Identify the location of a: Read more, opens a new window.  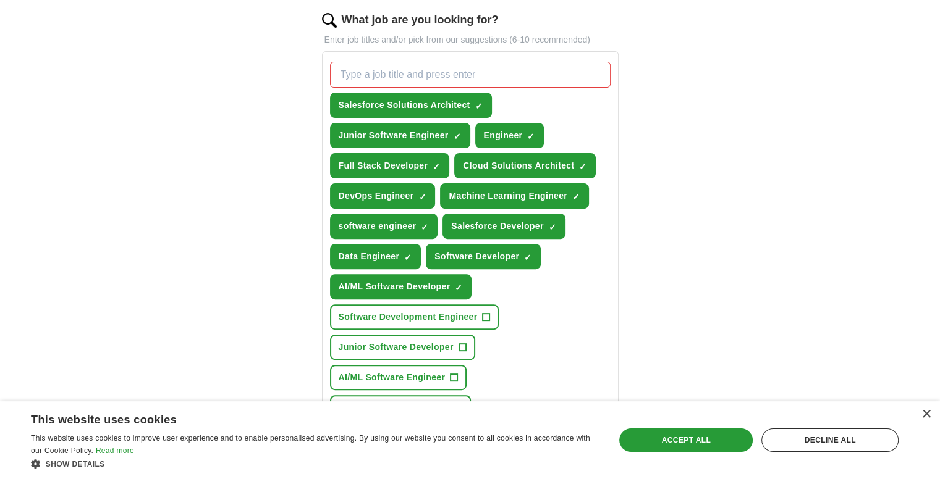
(115, 451).